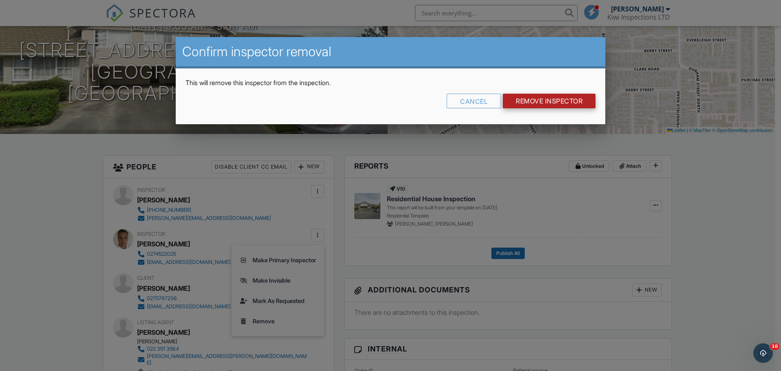 The height and width of the screenshot is (371, 781). What do you see at coordinates (391, 52) in the screenshot?
I see `h2: Confirm inspector removal` at bounding box center [391, 52].